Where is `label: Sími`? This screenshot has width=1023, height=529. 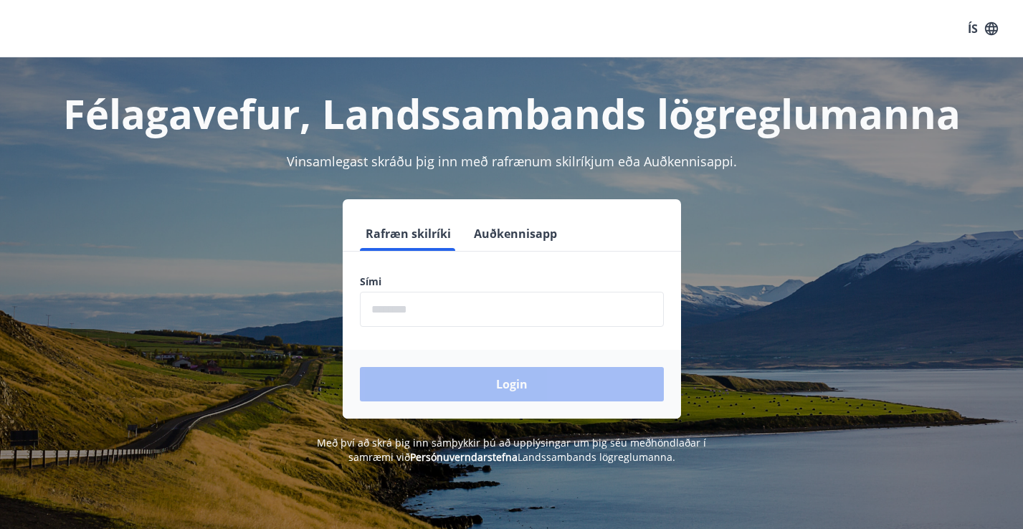 label: Sími is located at coordinates (512, 282).